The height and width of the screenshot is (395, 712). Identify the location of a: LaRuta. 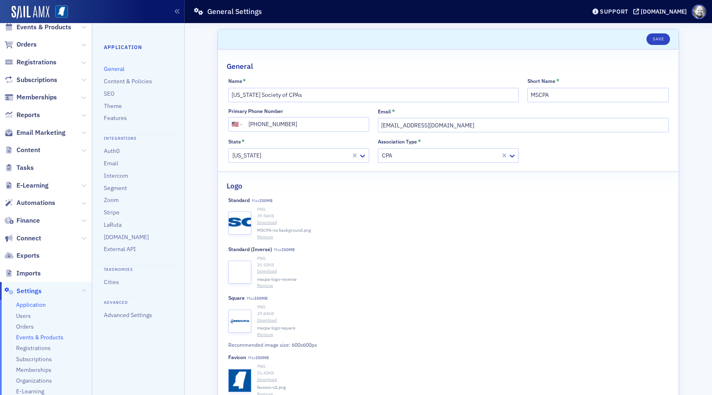
(113, 225).